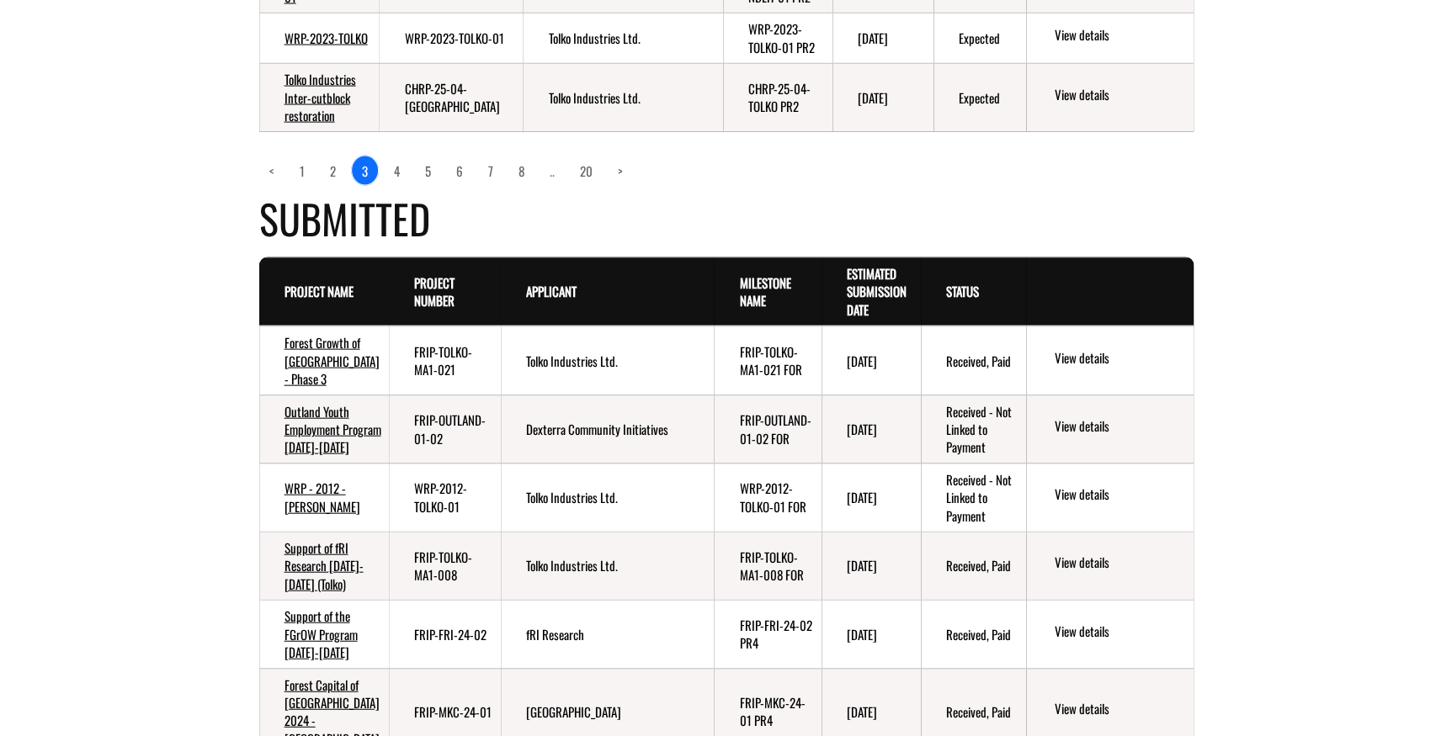 Image resolution: width=1452 pixels, height=736 pixels. What do you see at coordinates (444, 361) in the screenshot?
I see `td: FRIP-TOLKO-MA1-021` at bounding box center [444, 361].